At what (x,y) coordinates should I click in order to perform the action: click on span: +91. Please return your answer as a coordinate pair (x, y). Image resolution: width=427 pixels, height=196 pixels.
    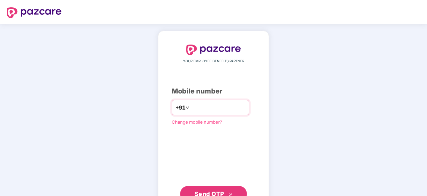
    Looking at the image, I should click on (181, 107).